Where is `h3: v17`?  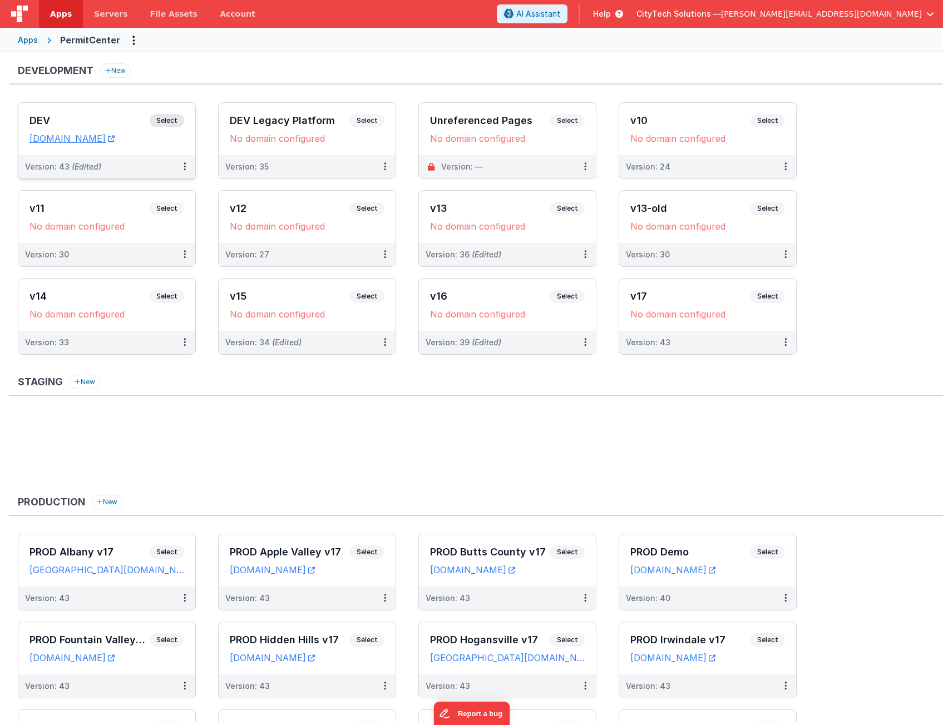
h3: v17 is located at coordinates (690, 296).